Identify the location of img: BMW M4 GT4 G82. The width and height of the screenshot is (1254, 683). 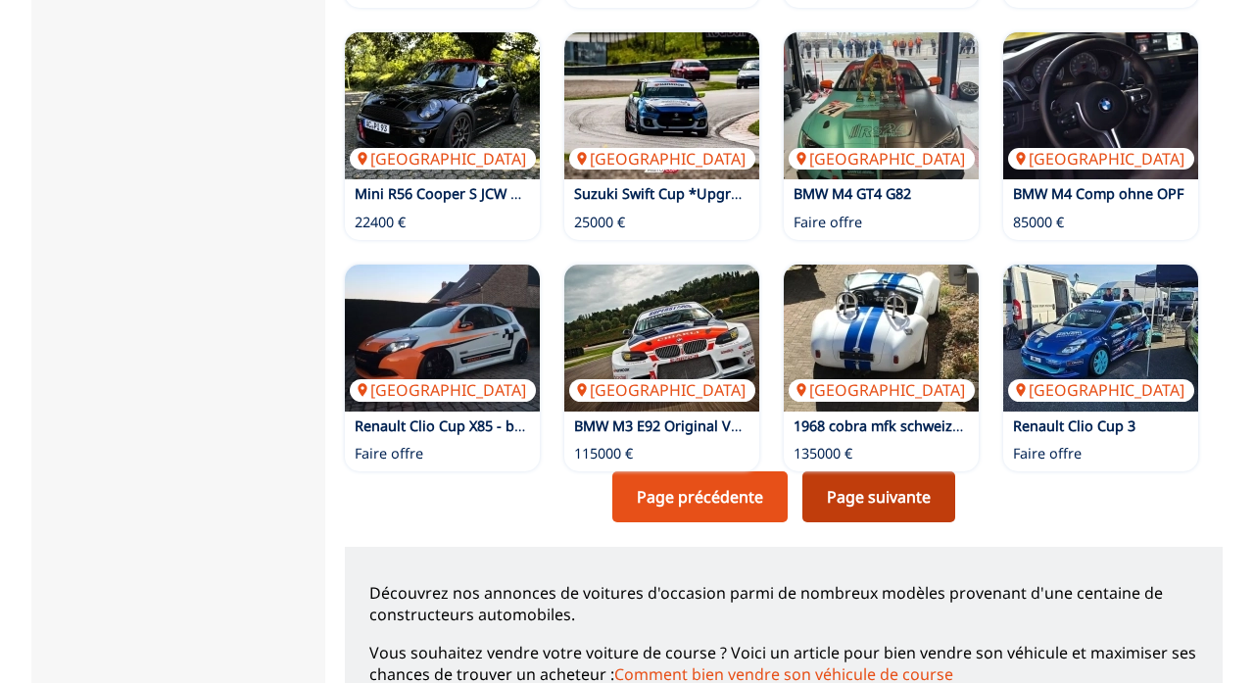
(881, 106).